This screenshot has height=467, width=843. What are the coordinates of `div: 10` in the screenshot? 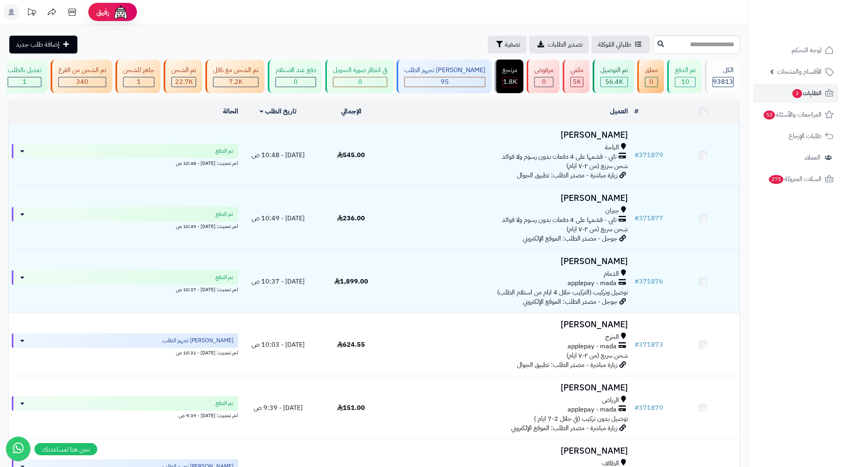 It's located at (685, 82).